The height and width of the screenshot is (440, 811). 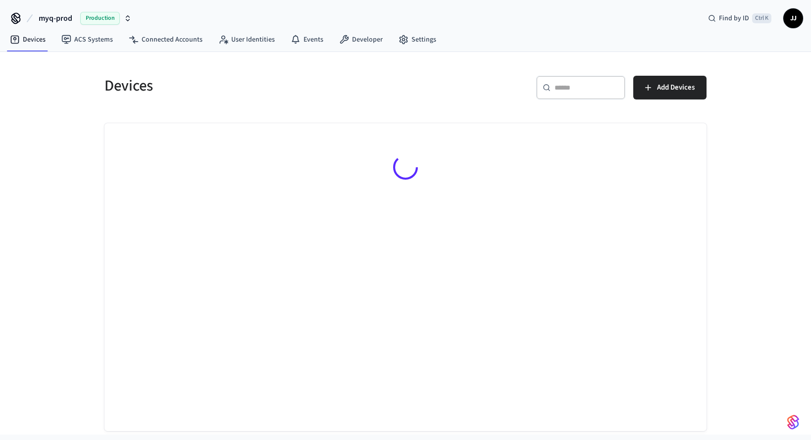 What do you see at coordinates (307, 40) in the screenshot?
I see `a: Events` at bounding box center [307, 40].